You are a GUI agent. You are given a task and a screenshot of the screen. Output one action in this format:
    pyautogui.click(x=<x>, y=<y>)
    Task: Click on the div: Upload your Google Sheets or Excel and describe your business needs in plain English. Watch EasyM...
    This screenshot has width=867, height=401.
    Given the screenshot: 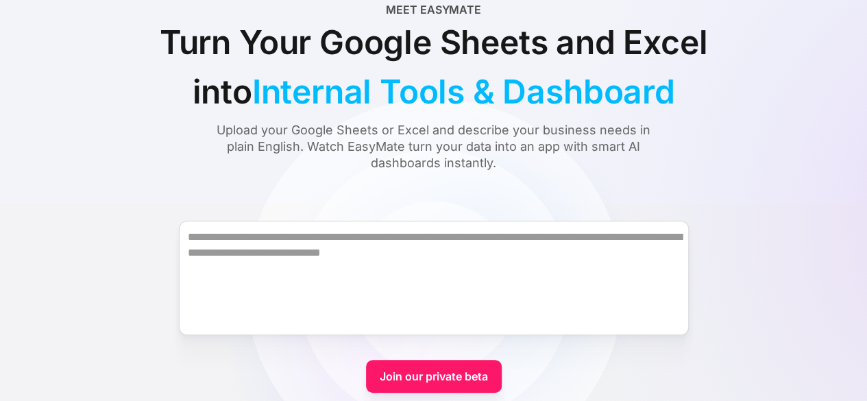 What is the action you would take?
    pyautogui.click(x=434, y=147)
    